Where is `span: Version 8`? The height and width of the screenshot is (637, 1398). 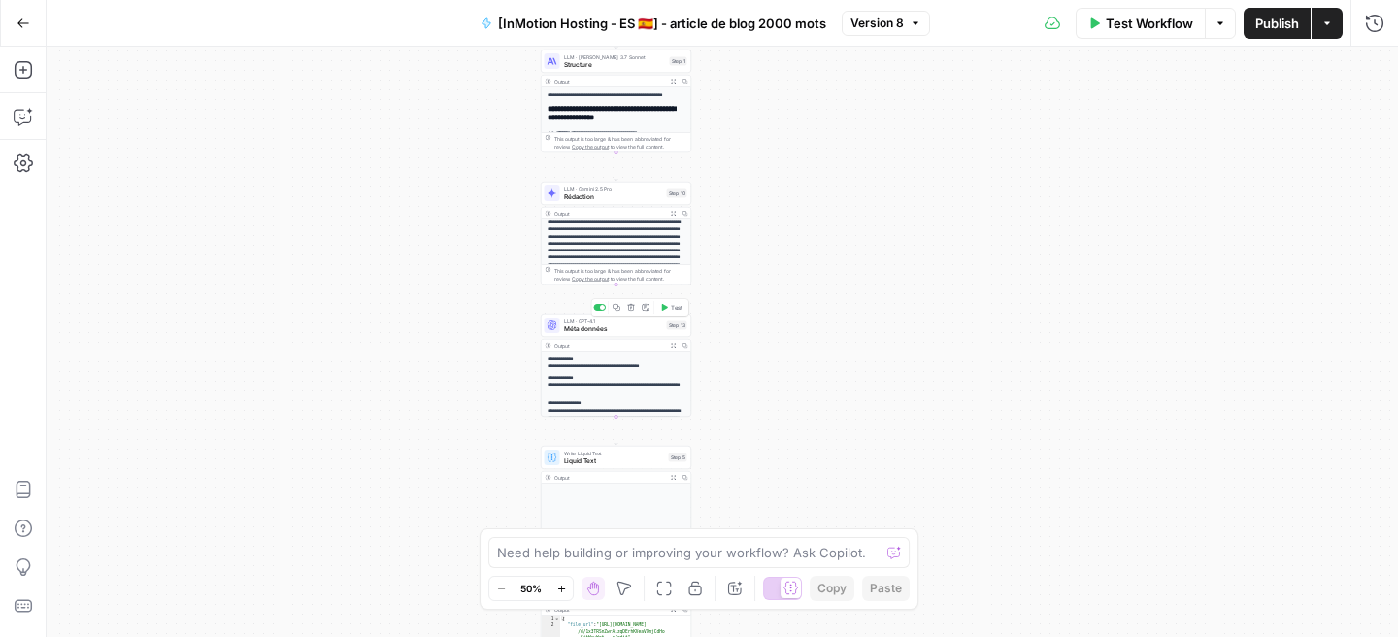
span: Version 8 is located at coordinates (877, 23).